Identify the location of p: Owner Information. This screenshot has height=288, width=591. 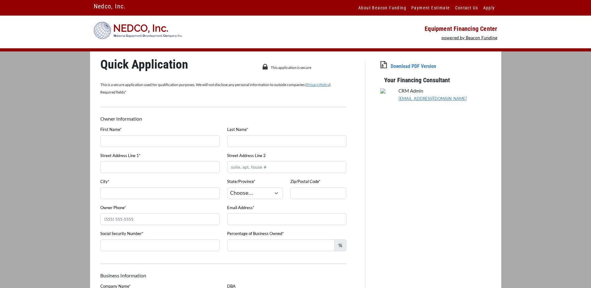
(139, 119).